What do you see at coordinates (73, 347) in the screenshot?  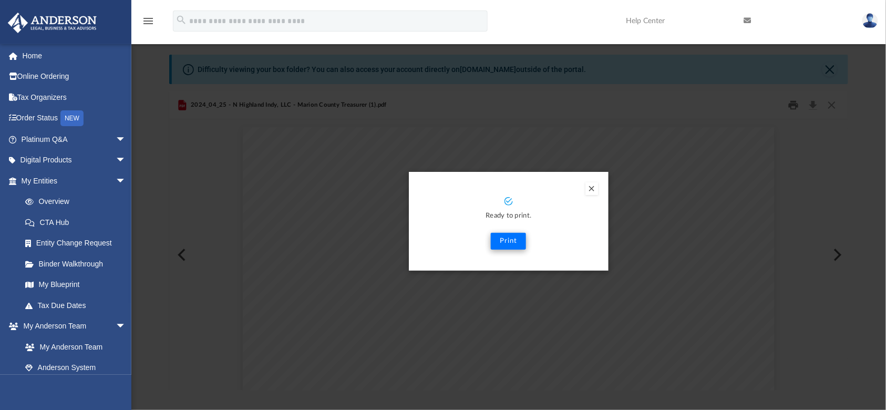 I see `a: My Anderson Team` at bounding box center [73, 347].